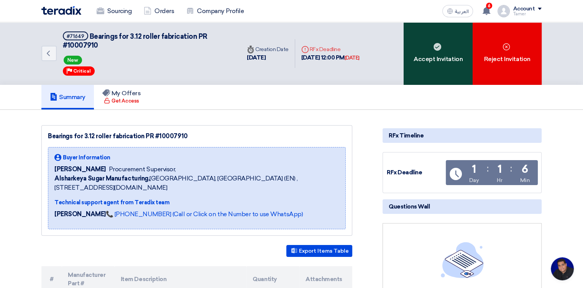 The width and height of the screenshot is (583, 288). Describe the element at coordinates (438, 53) in the screenshot. I see `div: Accept Invitation` at that location.